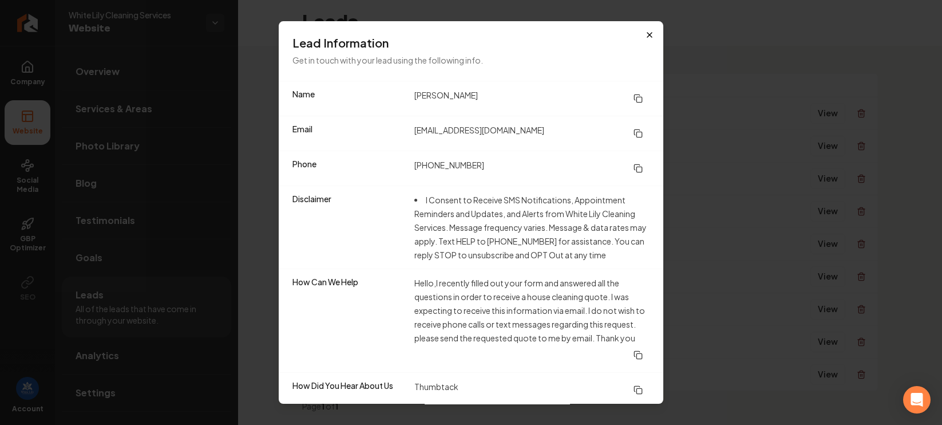 Image resolution: width=942 pixels, height=425 pixels. What do you see at coordinates (532, 227) in the screenshot?
I see `li: I Consent to Receive SMS Notifications, Appointment Reminders and Updates, and Alerts from White ...` at bounding box center [532, 227].